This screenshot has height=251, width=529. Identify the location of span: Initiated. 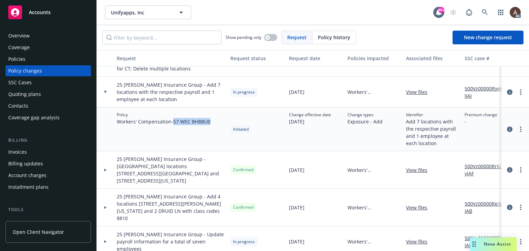
(241, 130).